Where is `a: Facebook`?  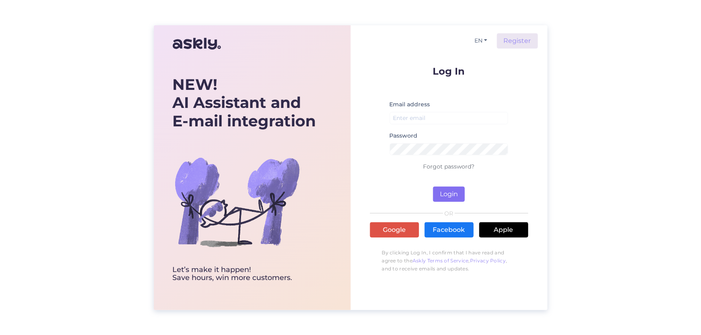 a: Facebook is located at coordinates (449, 230).